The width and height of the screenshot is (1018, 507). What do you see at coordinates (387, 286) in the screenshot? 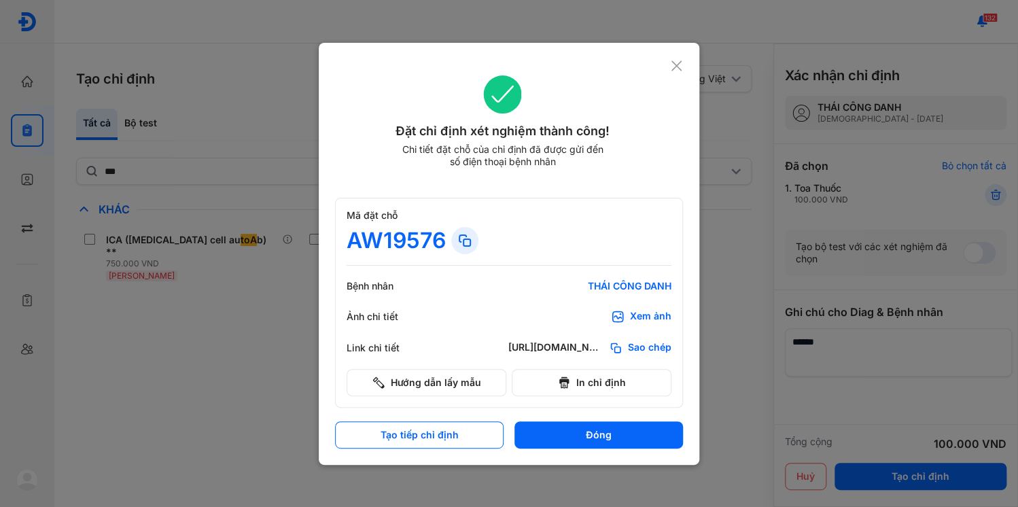
I see `div: Bệnh nhân` at bounding box center [387, 286].